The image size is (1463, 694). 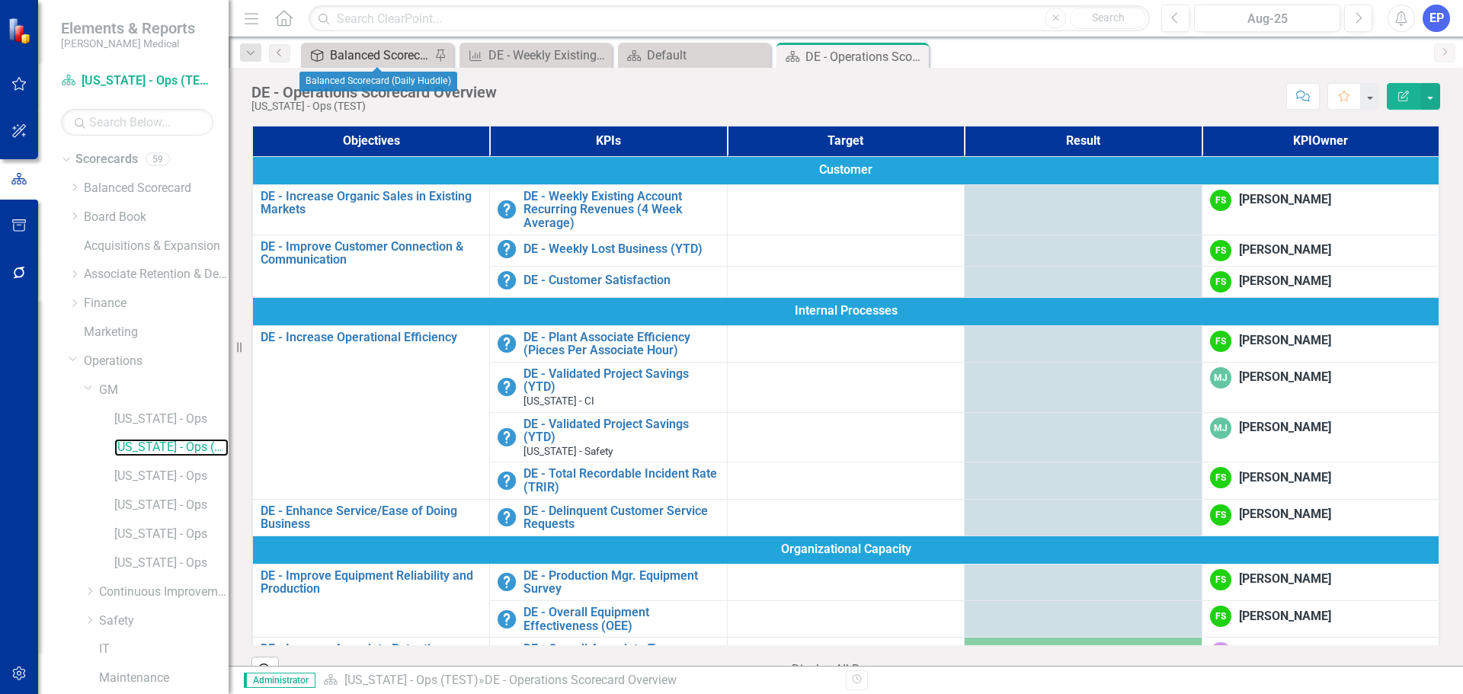 What do you see at coordinates (107, 159) in the screenshot?
I see `a: Scorecards` at bounding box center [107, 159].